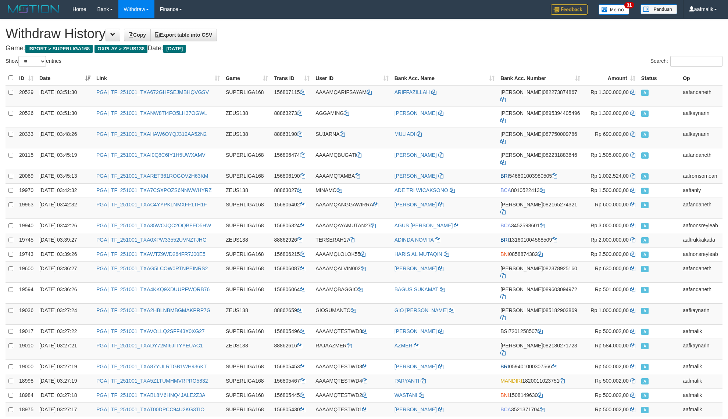  I want to click on td: aaftanly, so click(701, 190).